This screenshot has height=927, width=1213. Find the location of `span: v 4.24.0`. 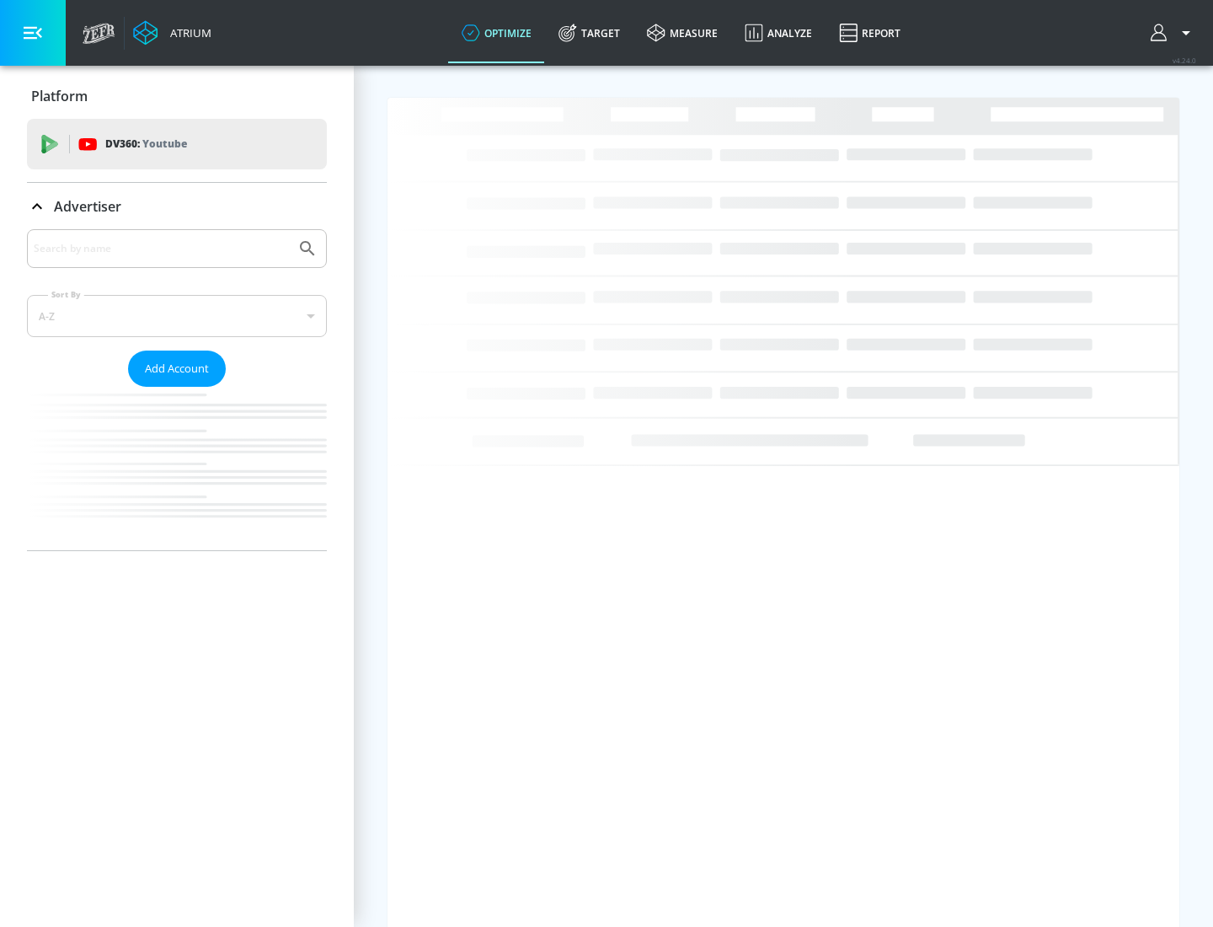

span: v 4.24.0 is located at coordinates (1185, 60).